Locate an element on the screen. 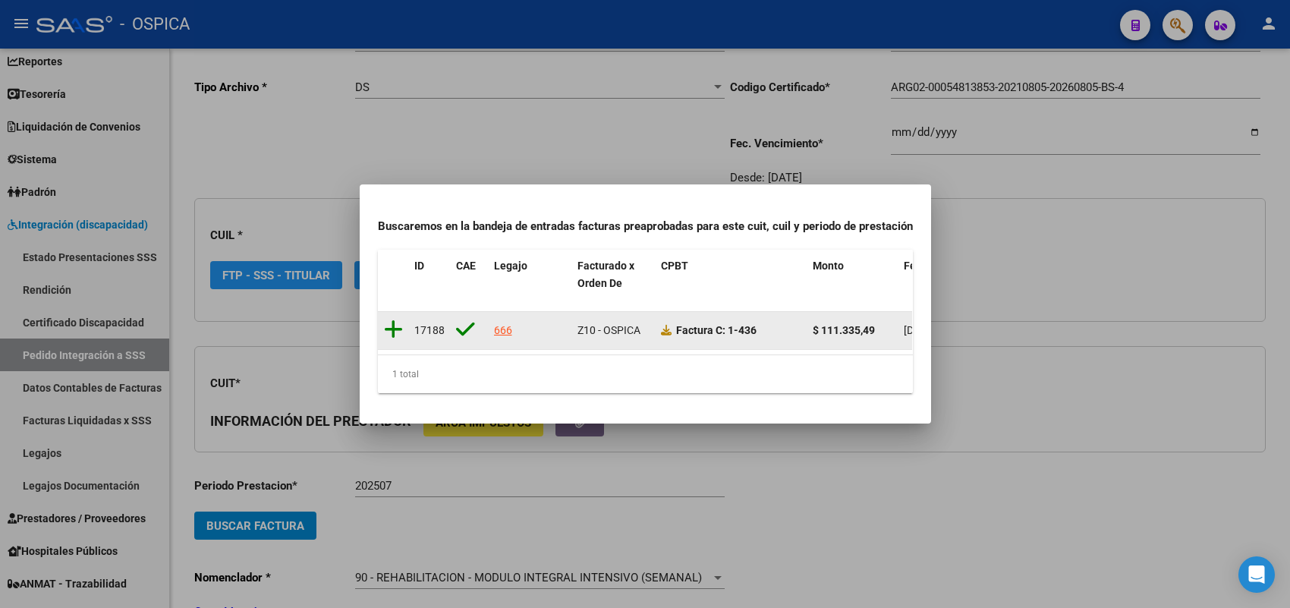 The width and height of the screenshot is (1290, 608). span: Monto is located at coordinates (828, 265).